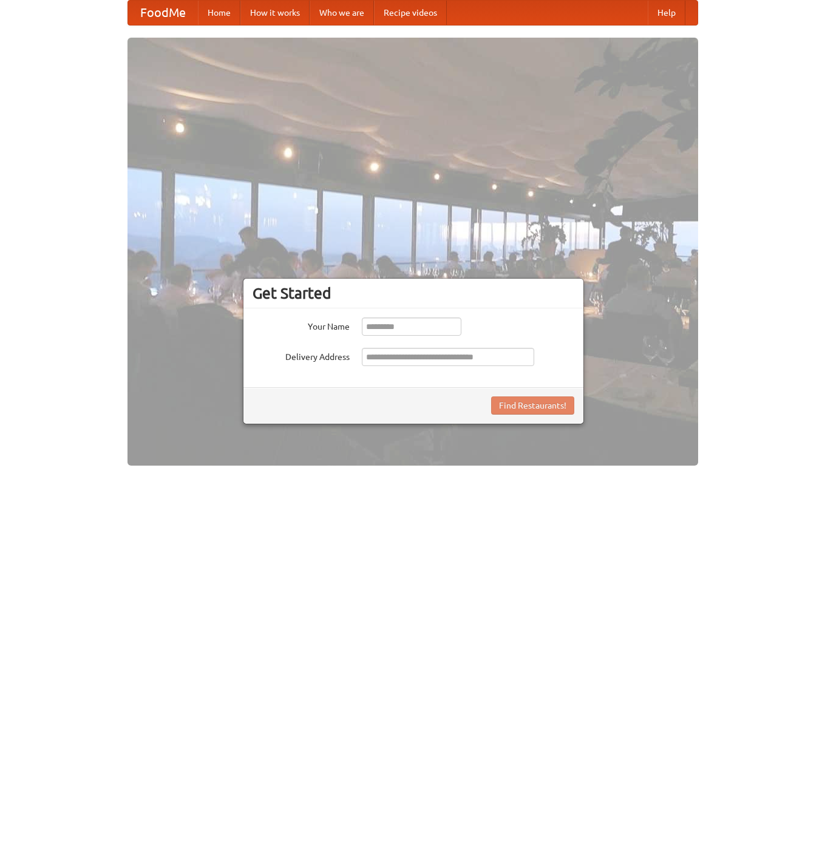  Describe the element at coordinates (301, 355) in the screenshot. I see `label: Delivery Address` at that location.